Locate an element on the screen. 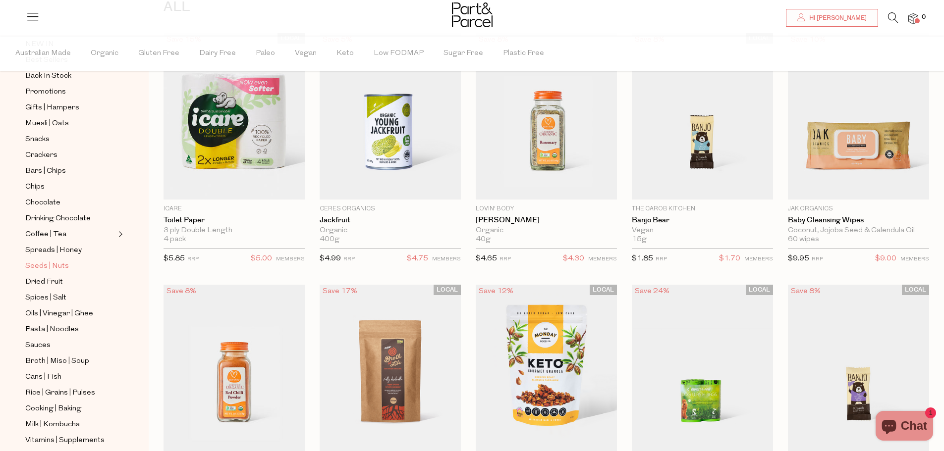 This screenshot has width=944, height=451. a: Banjo Bear is located at coordinates (702, 220).